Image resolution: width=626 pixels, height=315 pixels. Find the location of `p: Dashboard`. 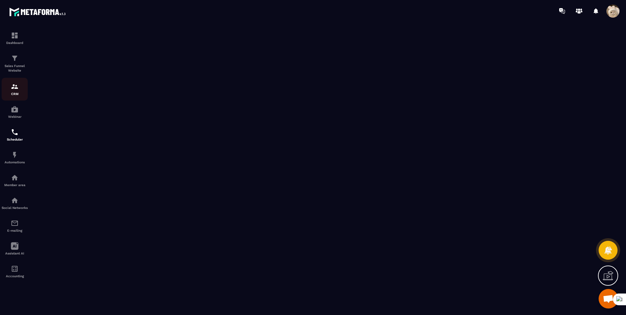

p: Dashboard is located at coordinates (15, 43).